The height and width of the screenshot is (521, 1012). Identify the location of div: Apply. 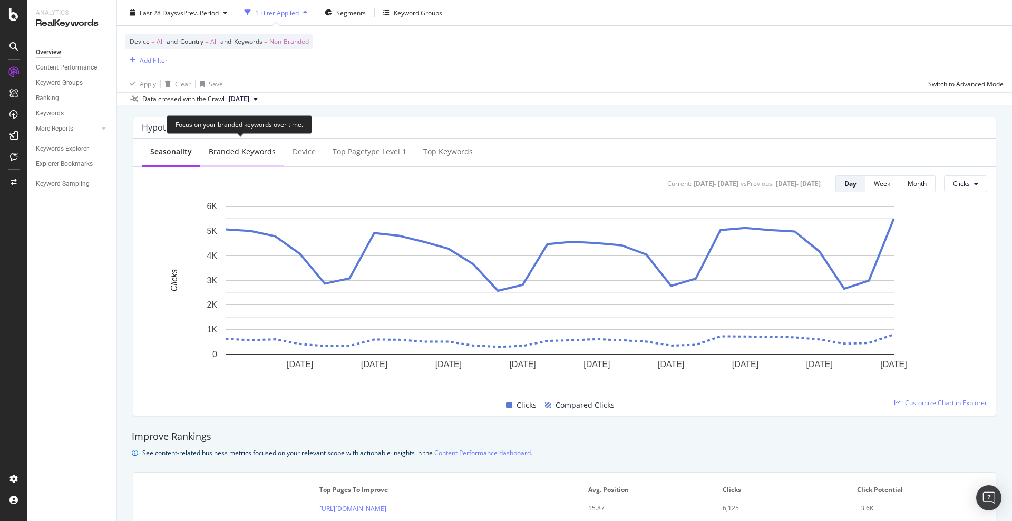
(148, 83).